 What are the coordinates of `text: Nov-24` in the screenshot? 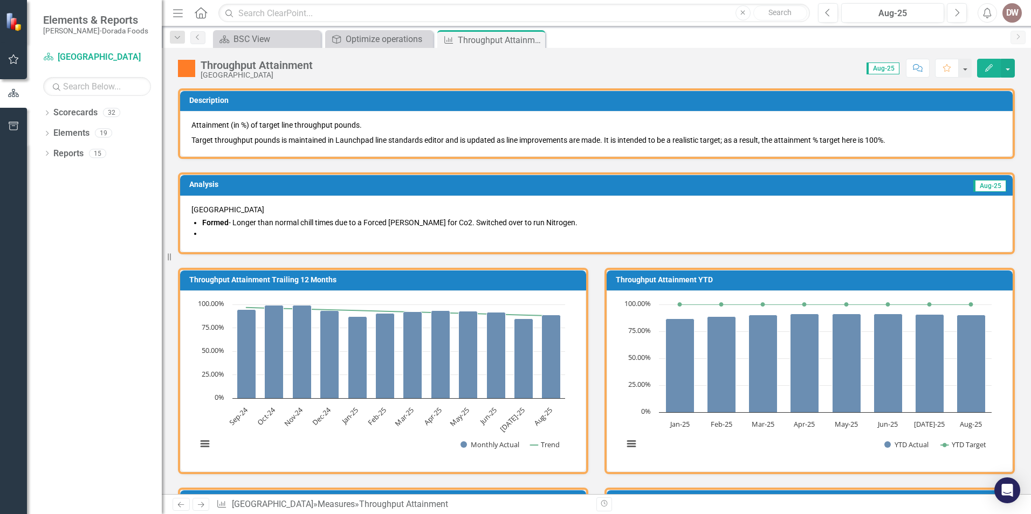 It's located at (293, 417).